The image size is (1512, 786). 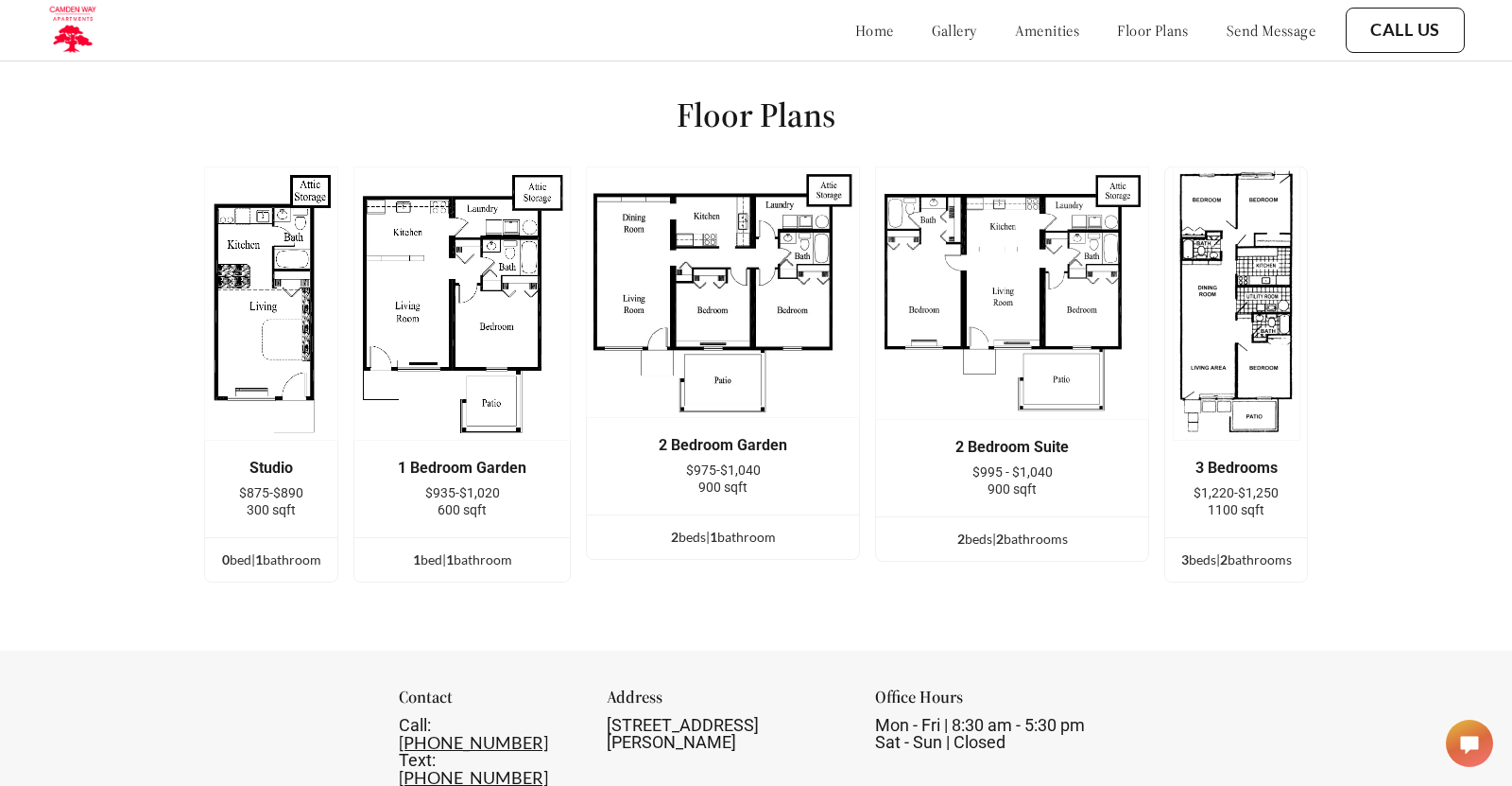 I want to click on div: Contact, so click(x=487, y=702).